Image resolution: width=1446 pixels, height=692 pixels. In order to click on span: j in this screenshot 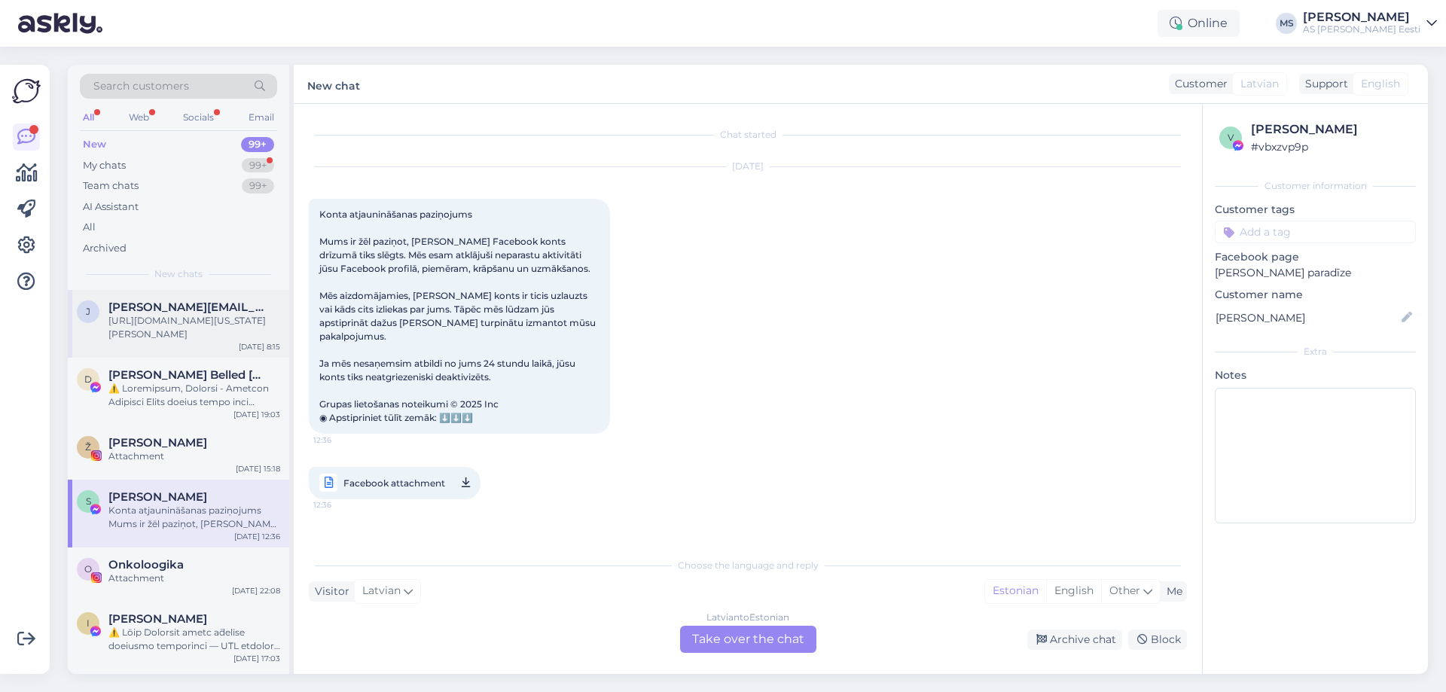, I will do `click(88, 311)`.